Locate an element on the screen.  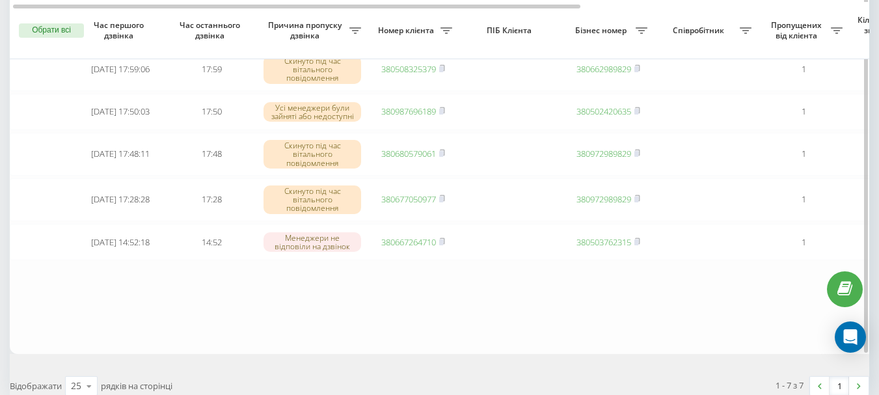
span: ПІБ Клієнта is located at coordinates (510, 31).